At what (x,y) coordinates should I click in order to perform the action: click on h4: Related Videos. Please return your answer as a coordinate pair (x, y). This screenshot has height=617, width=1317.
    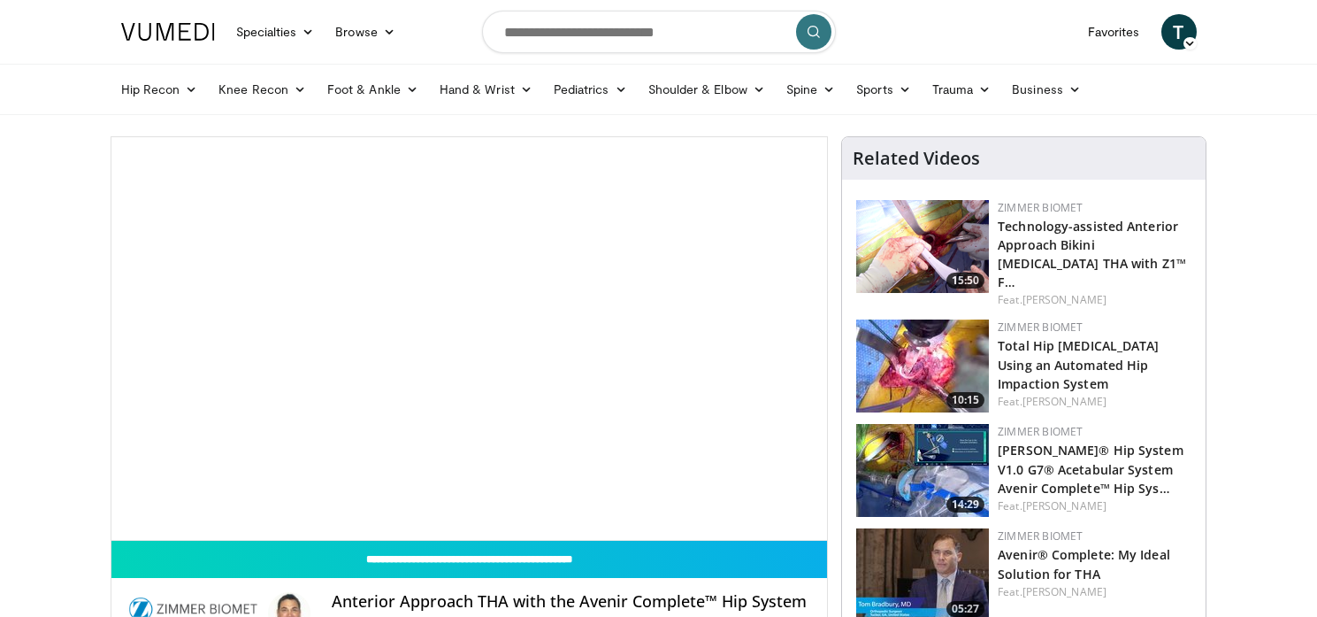
    Looking at the image, I should click on (917, 158).